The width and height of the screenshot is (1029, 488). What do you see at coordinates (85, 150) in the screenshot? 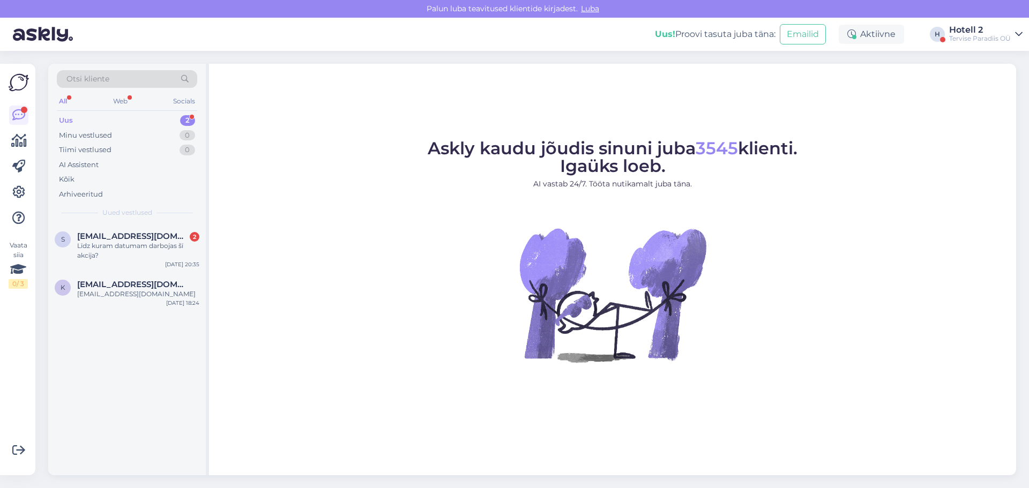
I see `div: Tiimi vestlused` at bounding box center [85, 150].